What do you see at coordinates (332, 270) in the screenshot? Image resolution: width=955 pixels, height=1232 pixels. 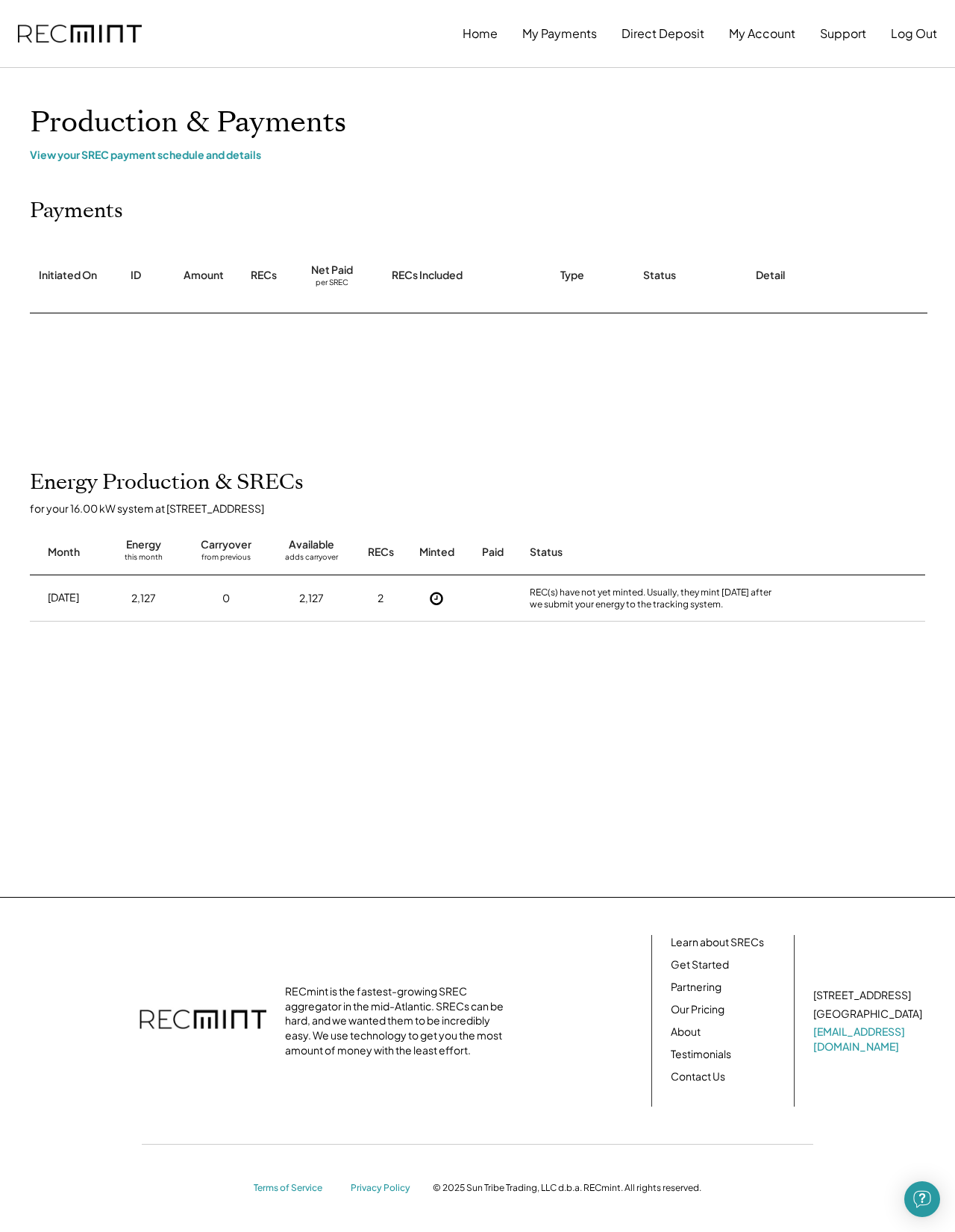 I see `div: Net Paid` at bounding box center [332, 270].